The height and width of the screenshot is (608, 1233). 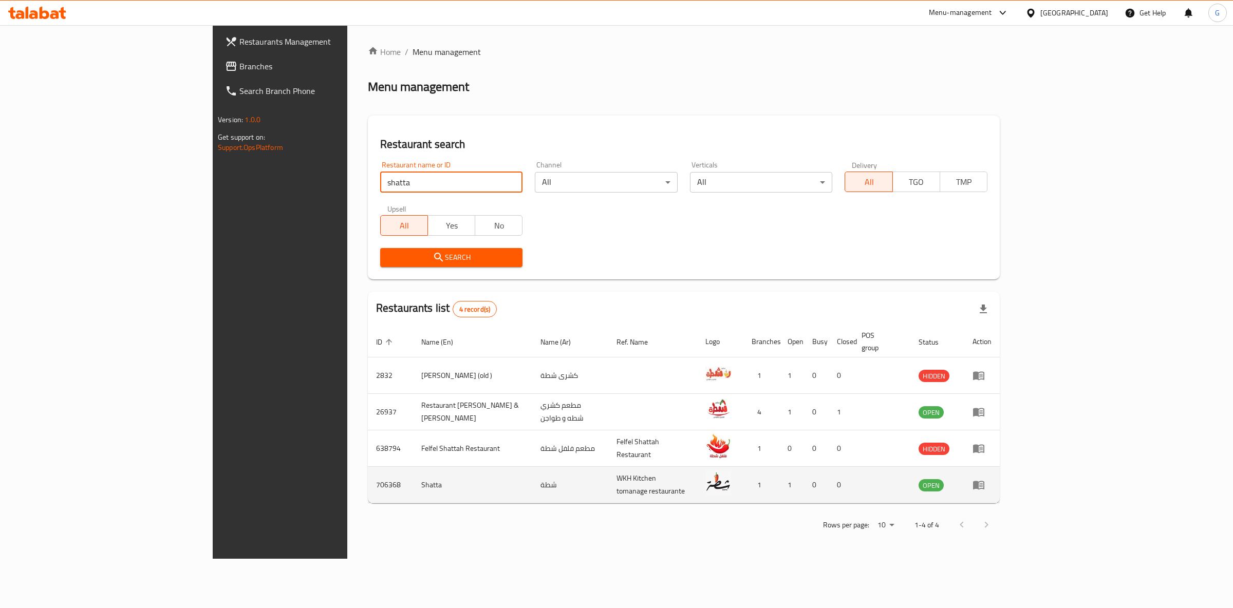 I want to click on a: Restaurants Management, so click(x=317, y=42).